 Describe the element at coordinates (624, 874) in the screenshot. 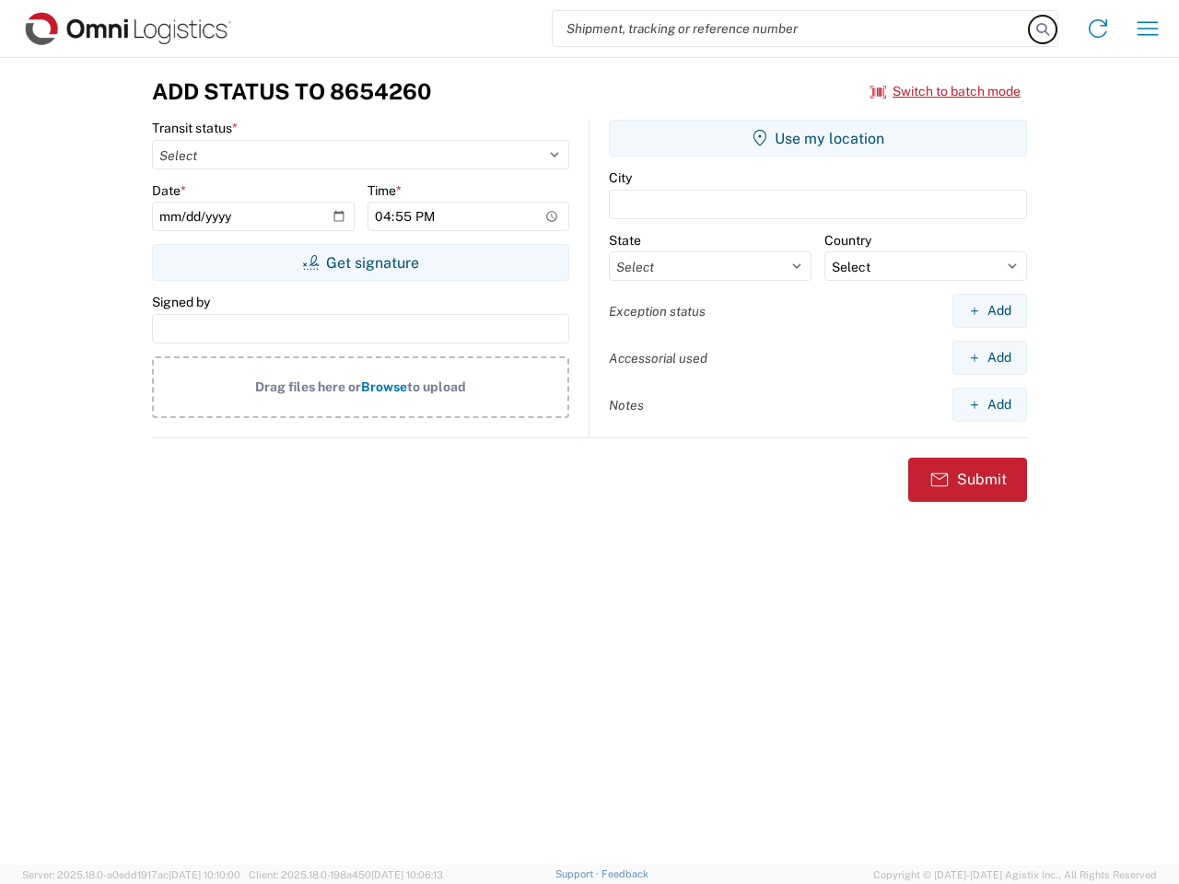

I see `a: Feedback` at that location.